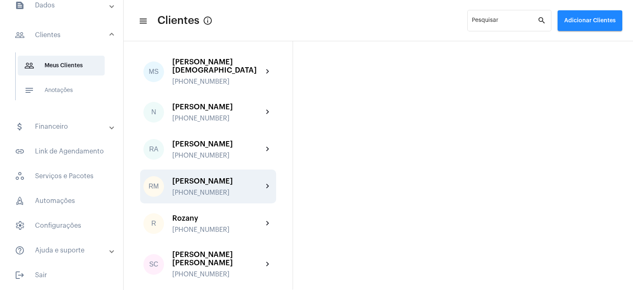  I want to click on div: N, so click(154, 112).